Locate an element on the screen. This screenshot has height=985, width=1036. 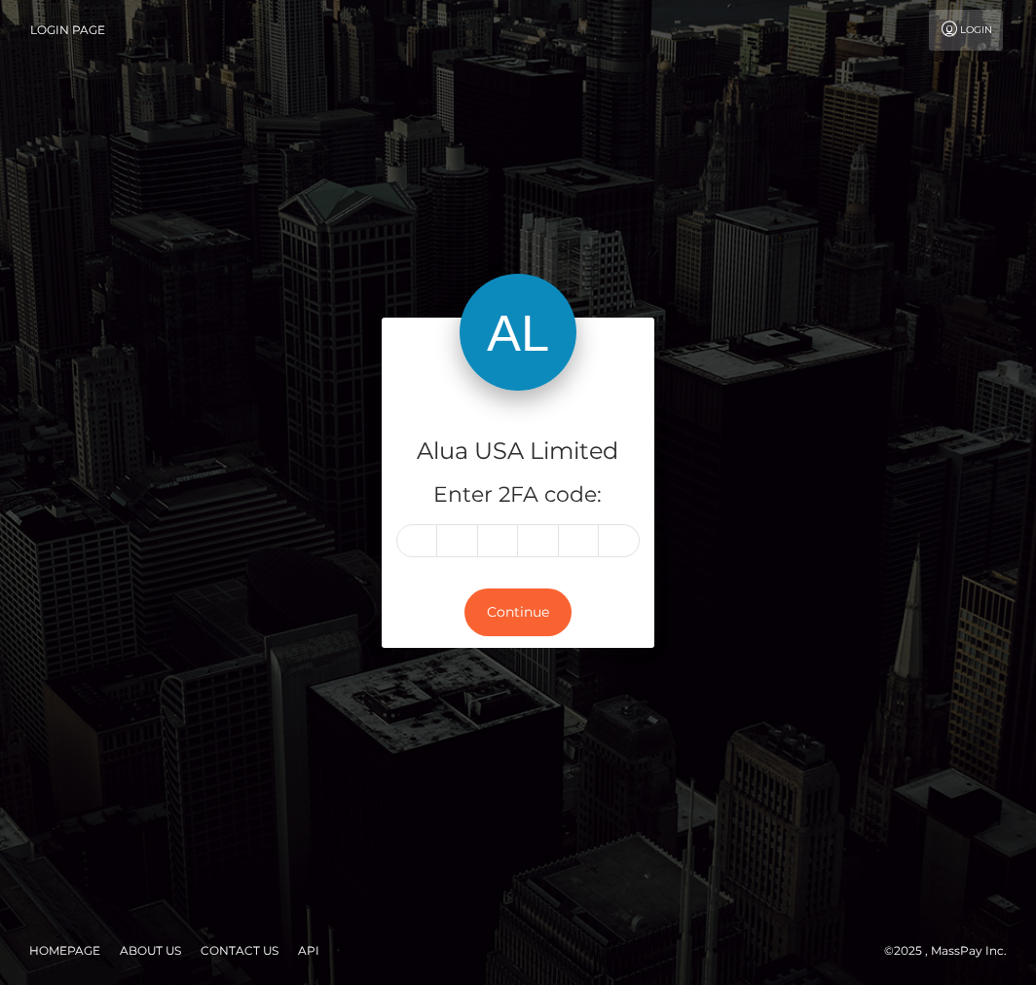
a: Contact Us is located at coordinates (240, 950).